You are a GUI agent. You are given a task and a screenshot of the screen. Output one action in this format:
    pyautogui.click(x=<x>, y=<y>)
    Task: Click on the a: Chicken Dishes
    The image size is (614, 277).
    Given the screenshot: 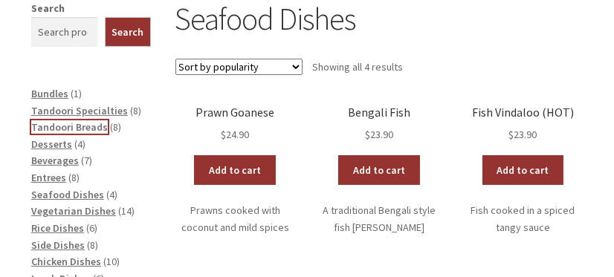 What is the action you would take?
    pyautogui.click(x=66, y=262)
    